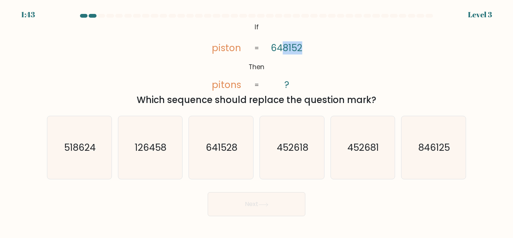 The width and height of the screenshot is (513, 238). I want to click on tspan: Then, so click(256, 67).